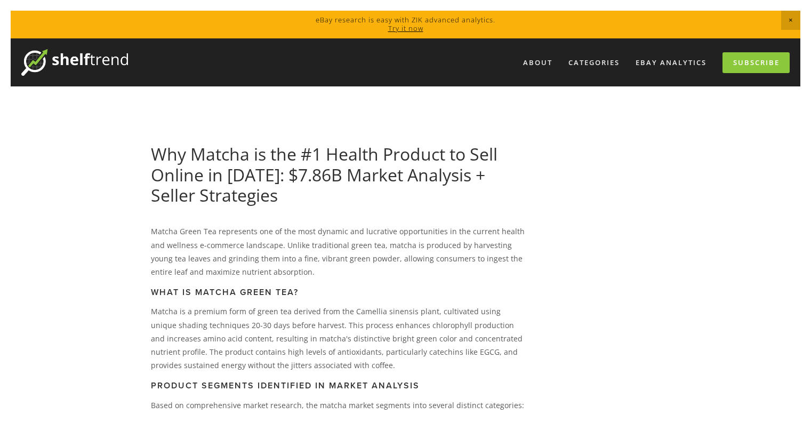 The image size is (811, 422). What do you see at coordinates (338, 292) in the screenshot?
I see `h3: What is Matcha Green Tea?` at bounding box center [338, 292].